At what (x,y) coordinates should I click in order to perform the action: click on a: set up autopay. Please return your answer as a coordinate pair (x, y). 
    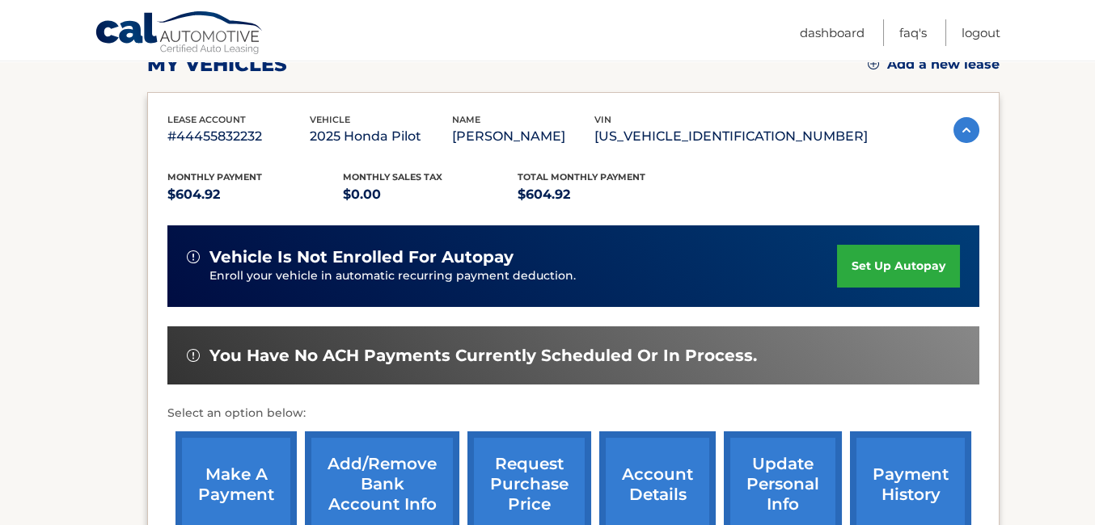
    Looking at the image, I should click on (898, 266).